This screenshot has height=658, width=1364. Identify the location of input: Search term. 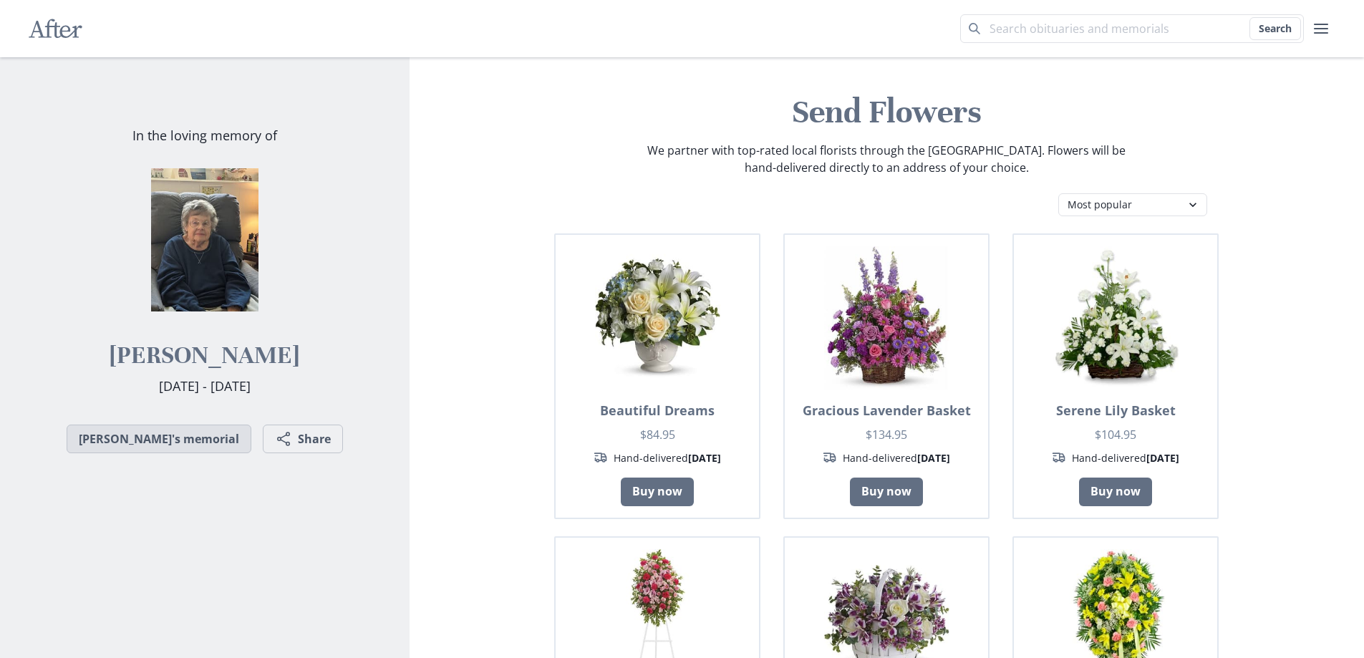
(1132, 29).